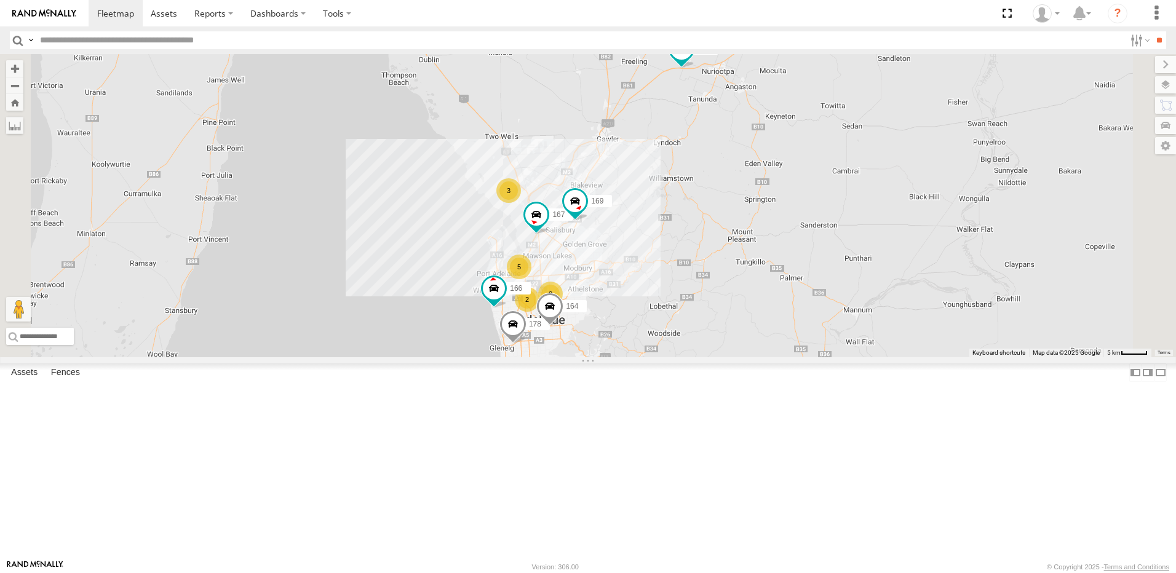 The width and height of the screenshot is (1176, 573). Describe the element at coordinates (31, 40) in the screenshot. I see `label: Search Query` at that location.